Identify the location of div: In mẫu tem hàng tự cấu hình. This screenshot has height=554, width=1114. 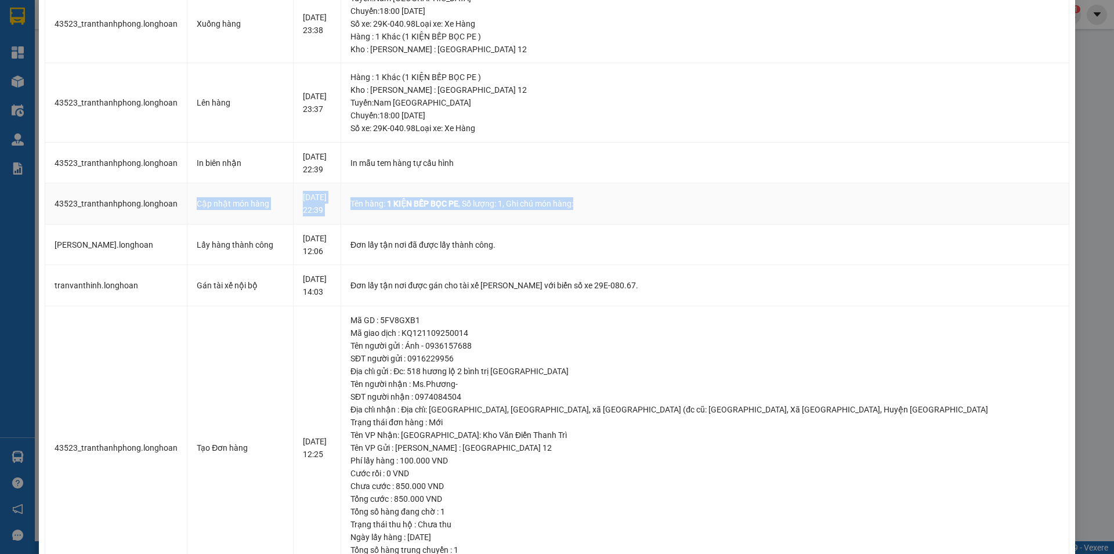
(705, 163).